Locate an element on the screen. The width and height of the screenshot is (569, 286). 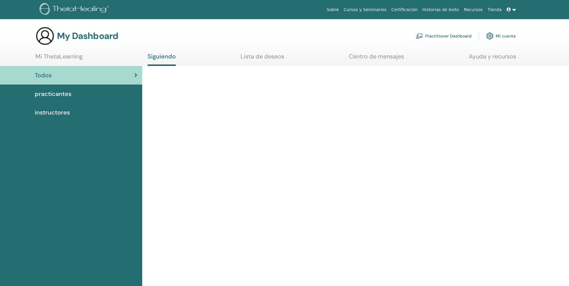
span: instructores is located at coordinates (52, 113).